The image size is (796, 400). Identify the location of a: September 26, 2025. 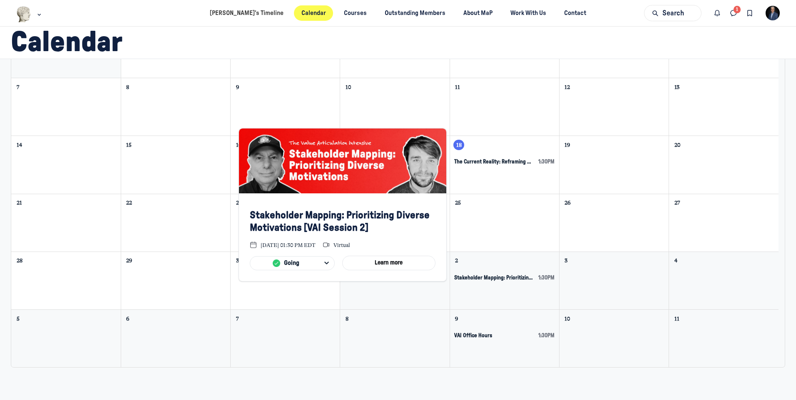
(567, 203).